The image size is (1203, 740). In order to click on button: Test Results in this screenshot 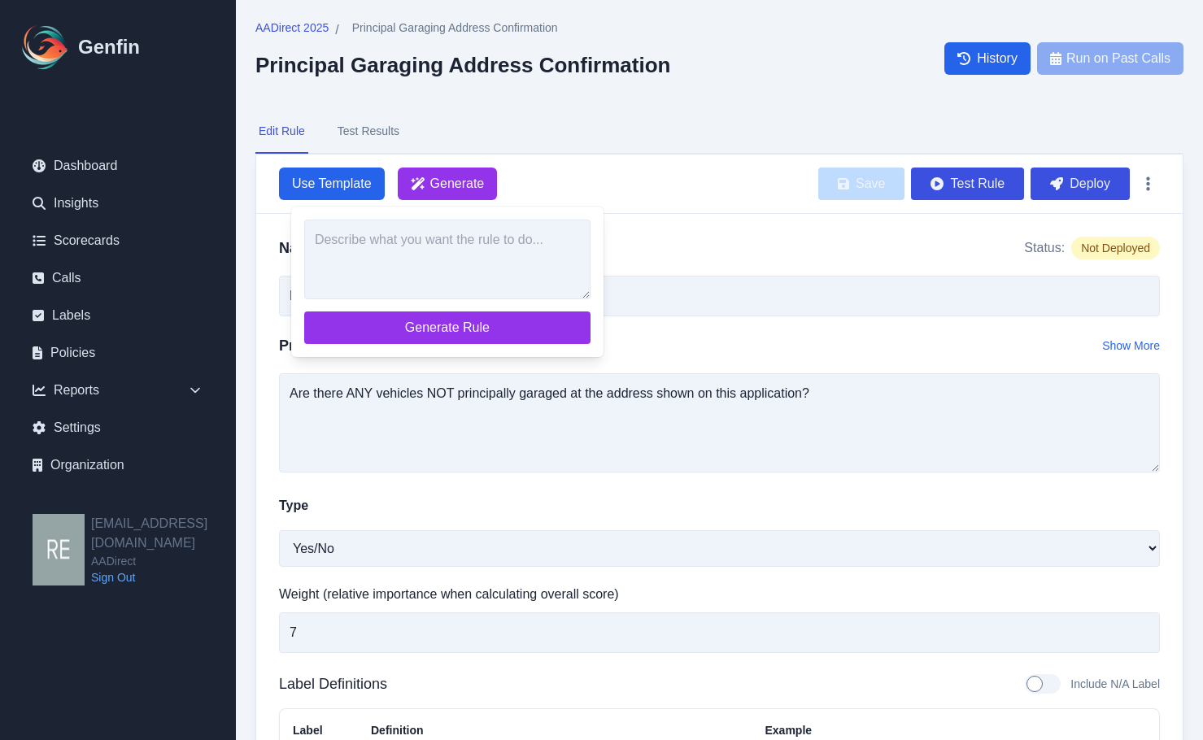, I will do `click(369, 132)`.